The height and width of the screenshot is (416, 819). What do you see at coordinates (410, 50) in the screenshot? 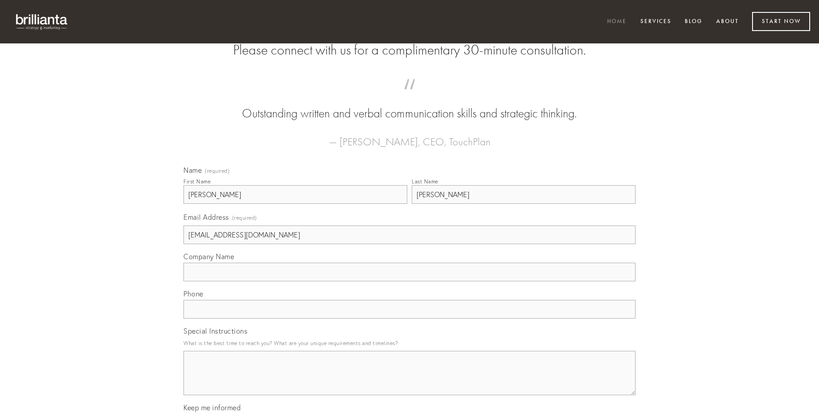
I see `h2: Please connect with us for a complimentary 30-minute consultation.` at bounding box center [410, 50].